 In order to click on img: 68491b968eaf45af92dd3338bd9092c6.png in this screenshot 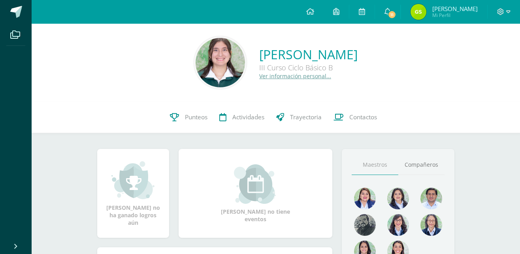, I will do `click(431, 225)`.